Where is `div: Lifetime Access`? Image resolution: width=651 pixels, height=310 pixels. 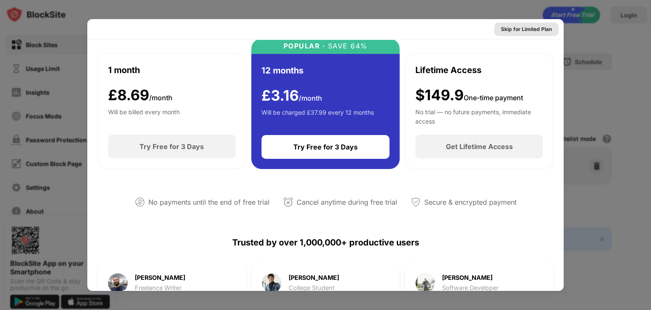
div: Lifetime Access is located at coordinates (449, 70).